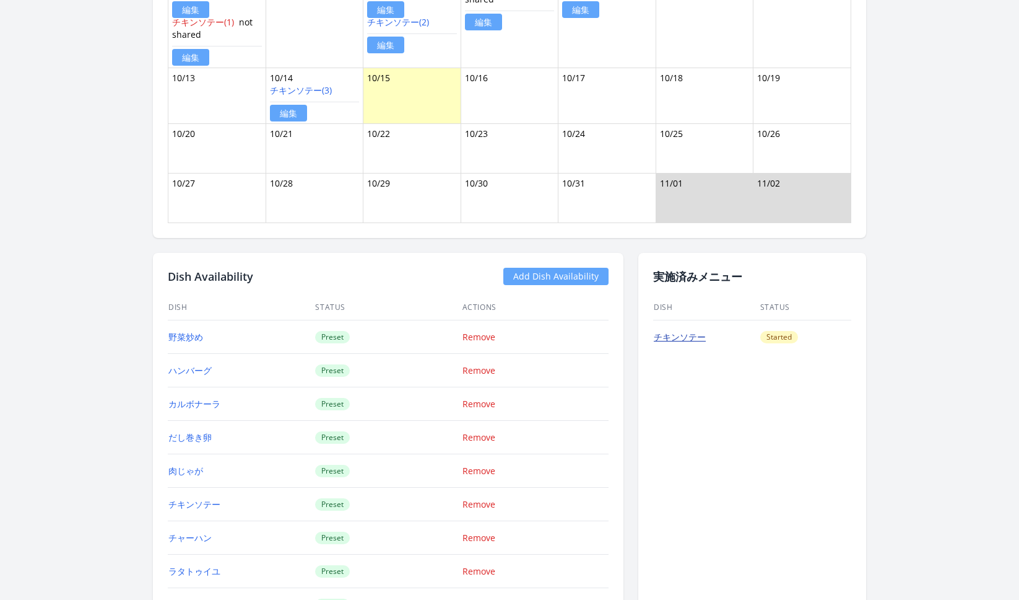 This screenshot has height=600, width=1019. I want to click on a: チキンソテー(1), so click(203, 22).